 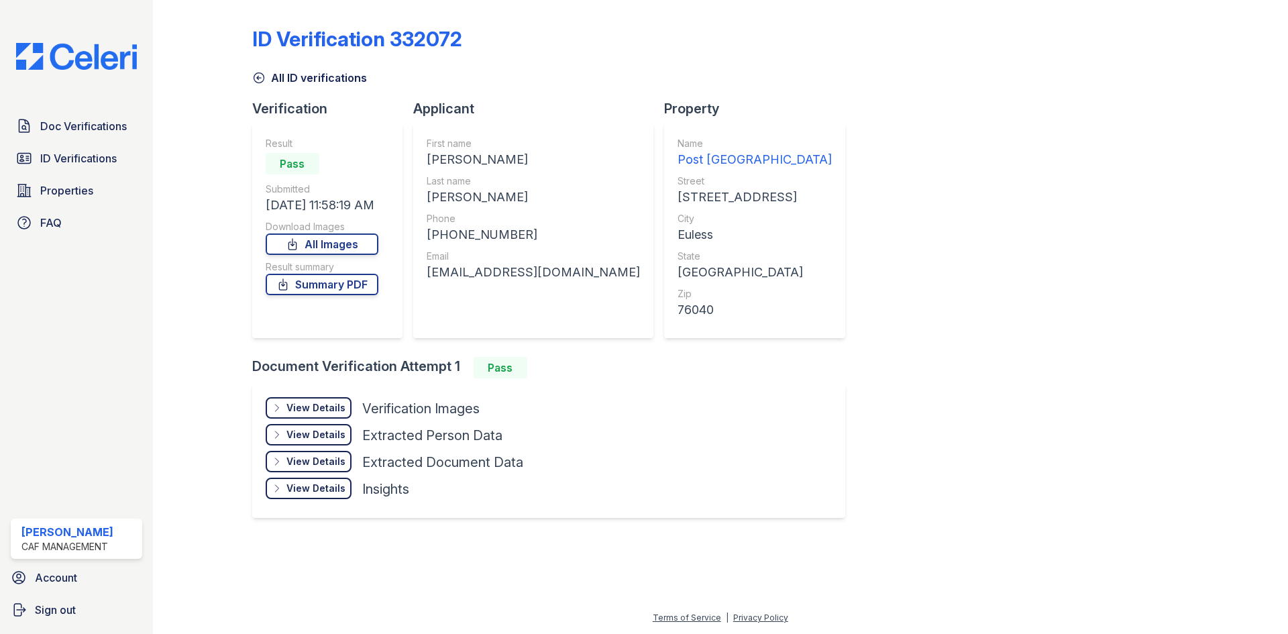 I want to click on div: Download Images, so click(x=322, y=227).